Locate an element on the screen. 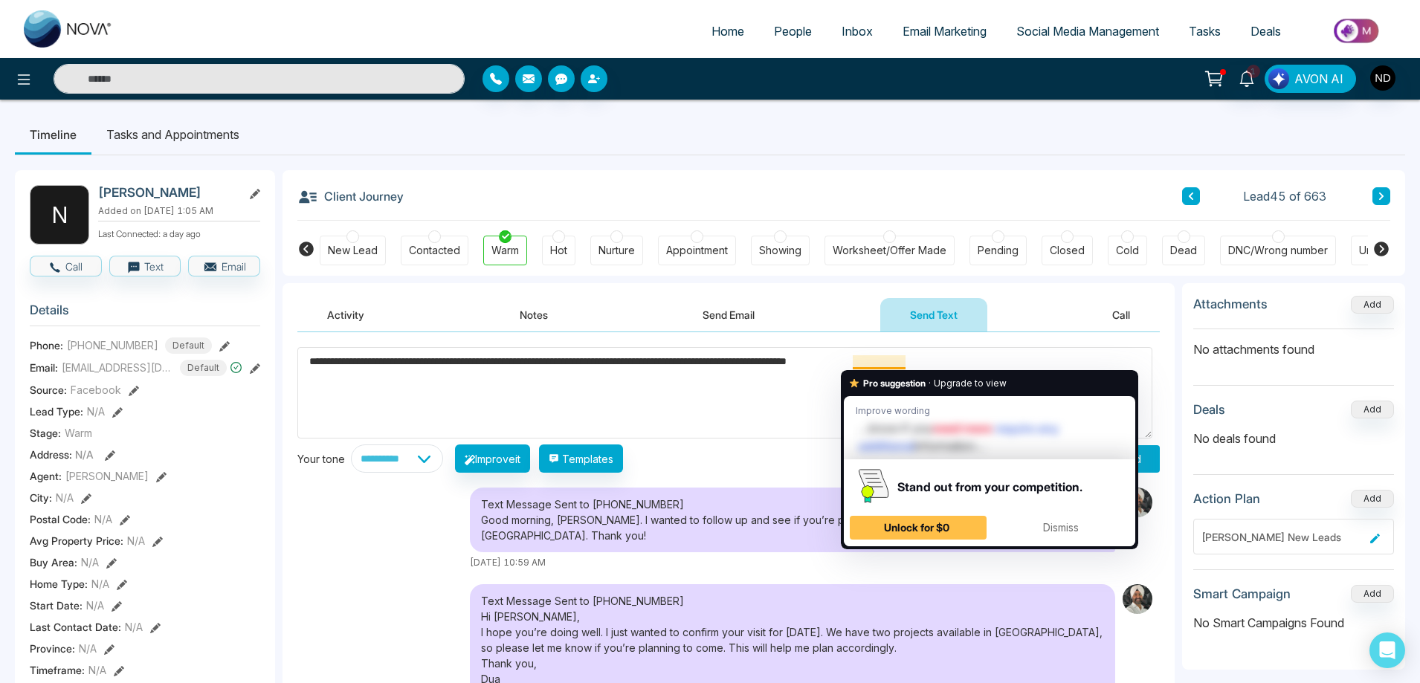 This screenshot has width=1420, height=683. p: No deals found is located at coordinates (1293, 439).